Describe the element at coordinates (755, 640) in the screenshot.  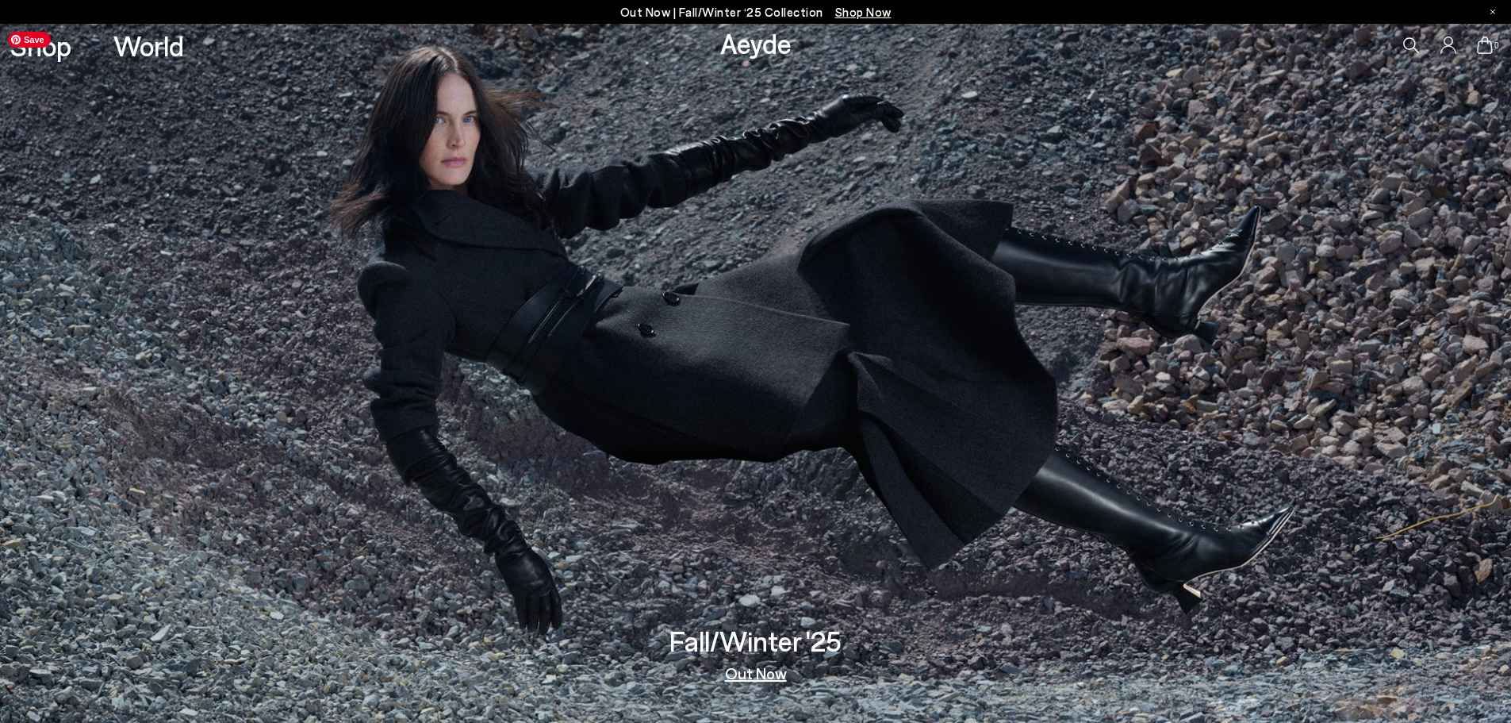
I see `h3: Fall/Winter '25` at that location.